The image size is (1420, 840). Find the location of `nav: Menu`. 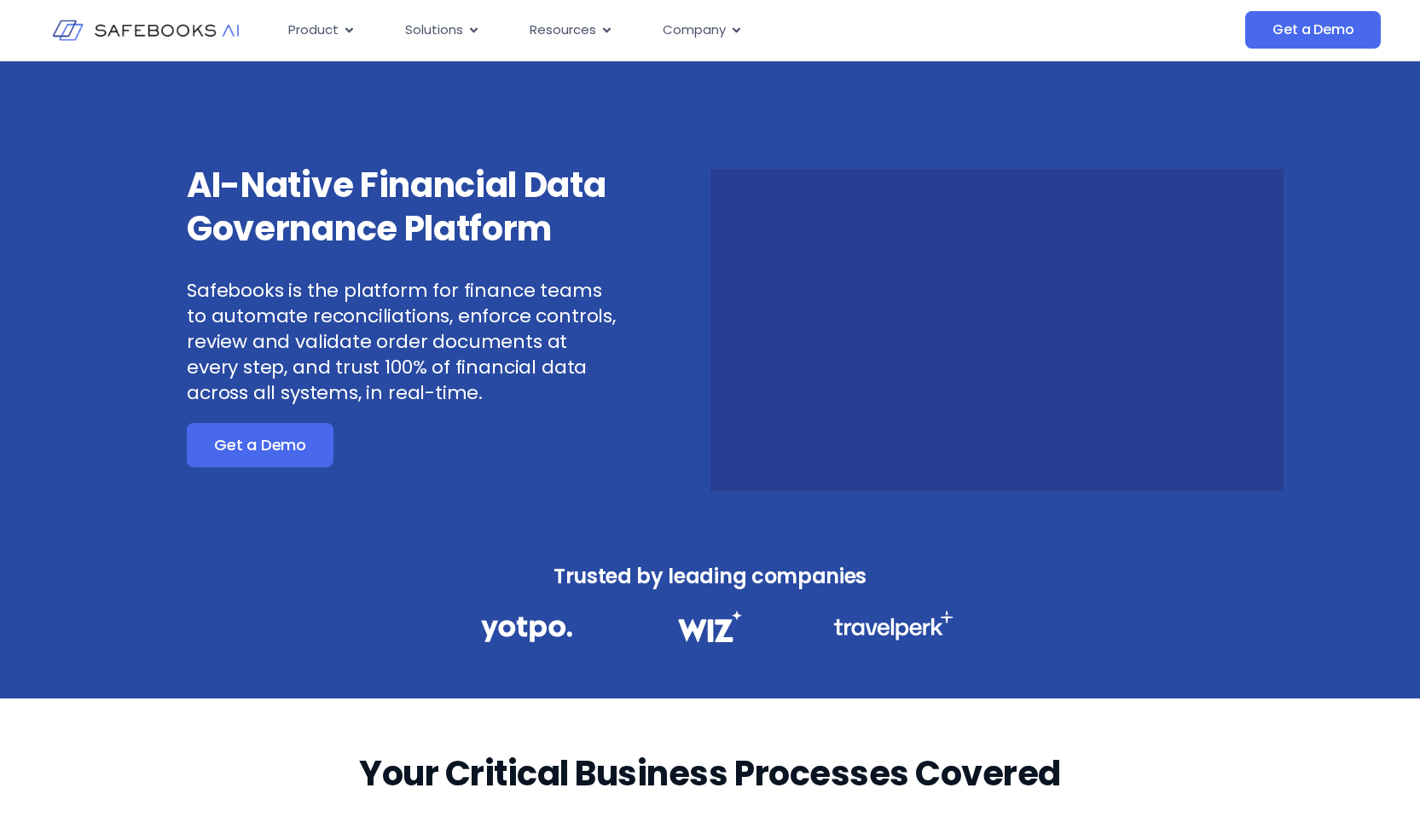

nav: Menu is located at coordinates (675, 30).